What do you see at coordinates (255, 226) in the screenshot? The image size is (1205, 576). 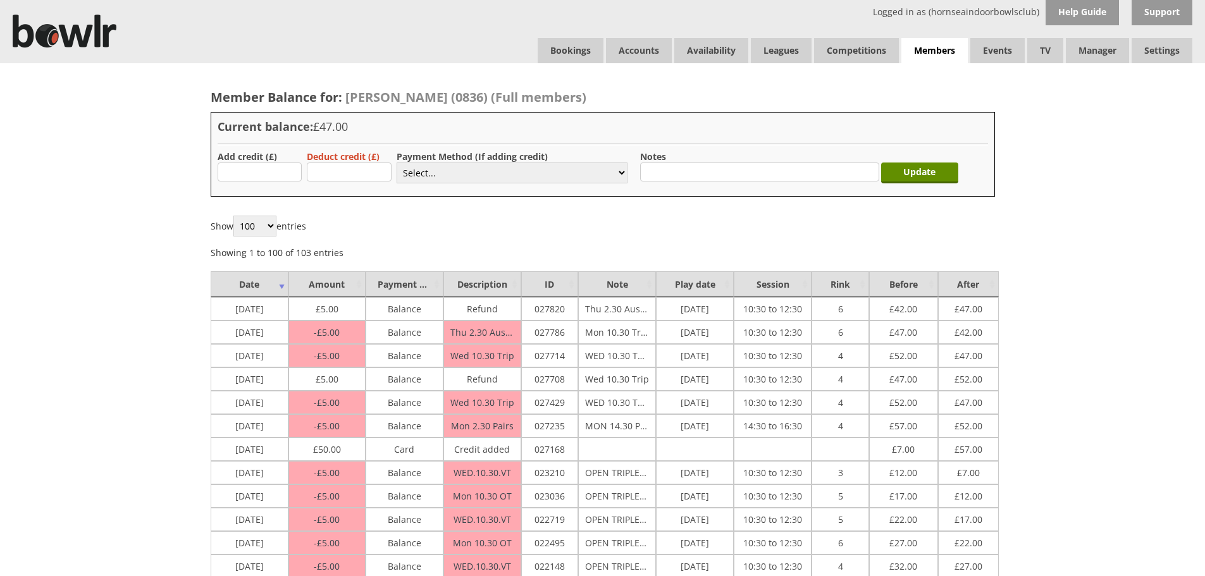 I see `select: Showentries` at bounding box center [255, 226].